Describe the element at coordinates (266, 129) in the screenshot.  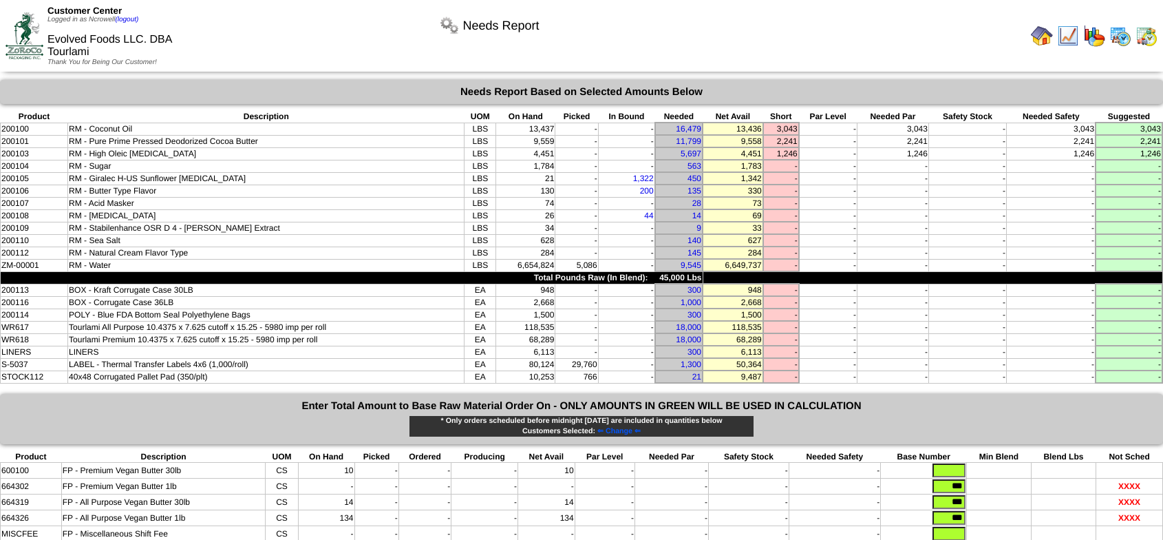
I see `td: RM - Coconut Oil` at that location.